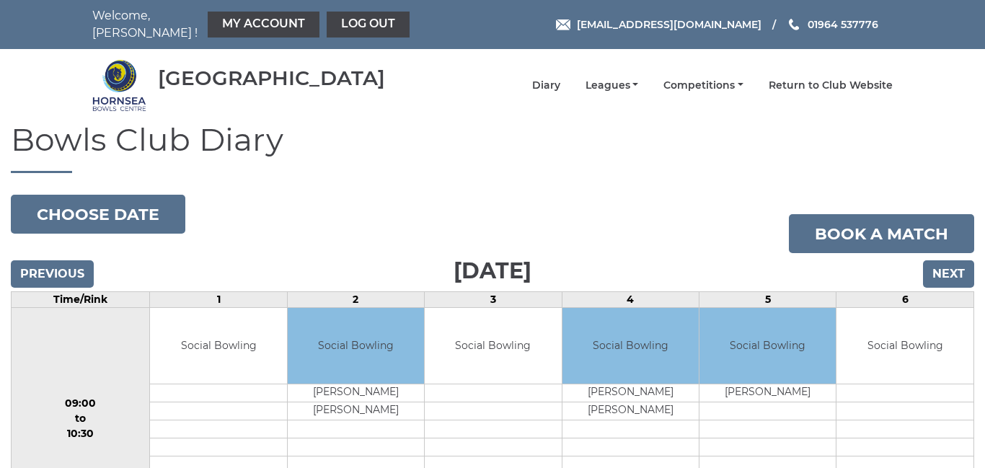 The height and width of the screenshot is (468, 985). What do you see at coordinates (843, 25) in the screenshot?
I see `span: 01964 537776` at bounding box center [843, 25].